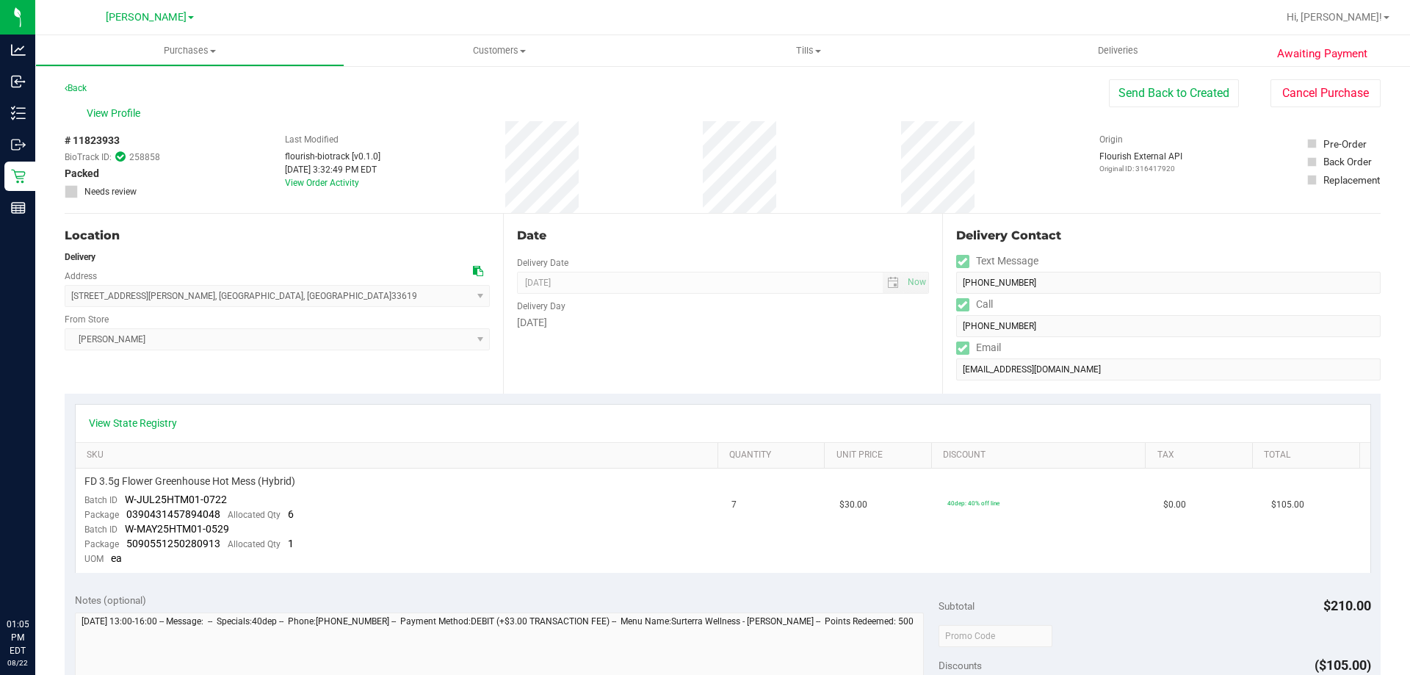  What do you see at coordinates (1118, 51) in the screenshot?
I see `a: Deliveries` at bounding box center [1118, 51].